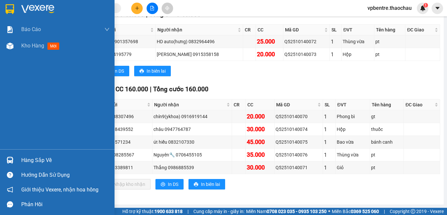  I want to click on div: châu 0947764787, so click(192, 129).